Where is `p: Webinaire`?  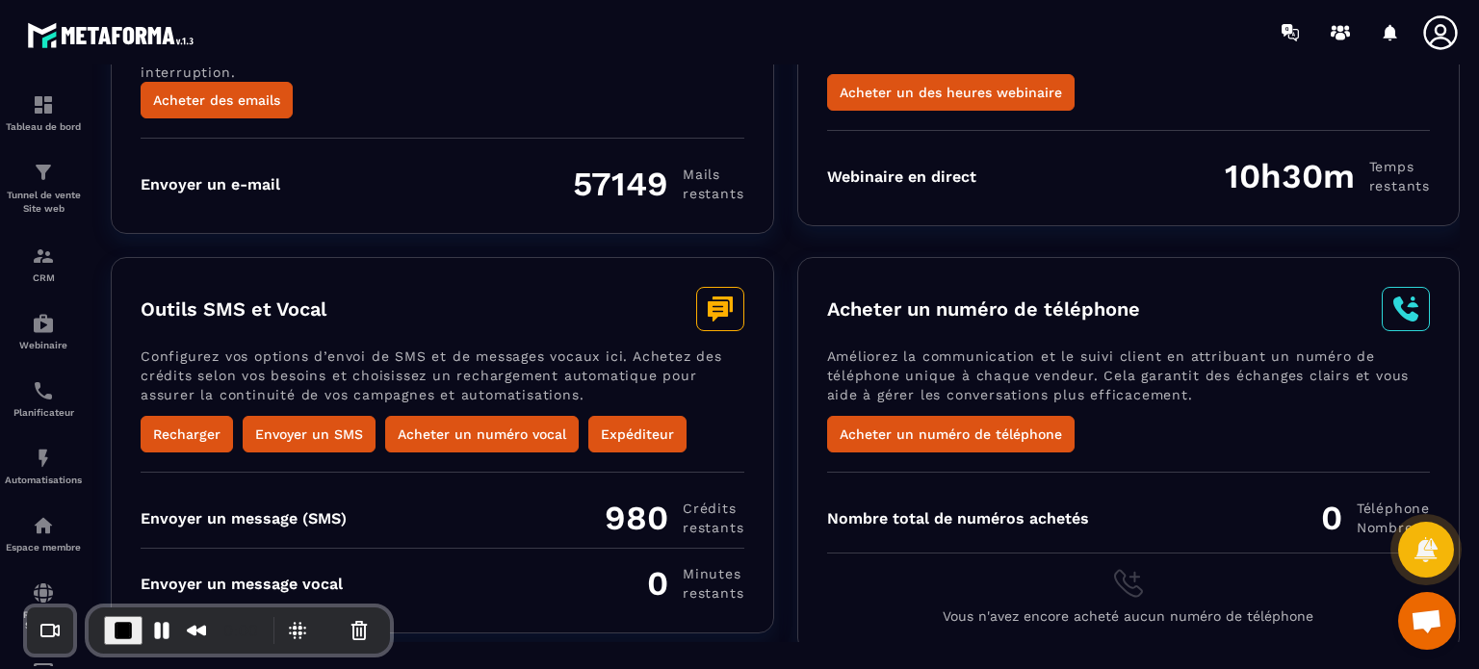 p: Webinaire is located at coordinates (43, 345).